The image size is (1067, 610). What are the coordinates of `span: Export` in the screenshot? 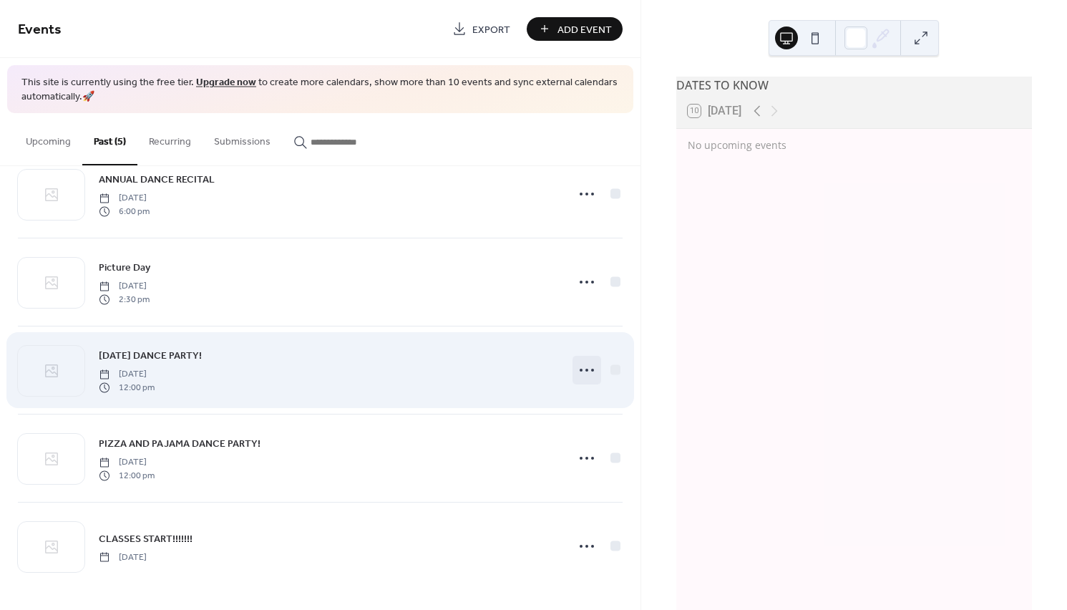 It's located at (491, 29).